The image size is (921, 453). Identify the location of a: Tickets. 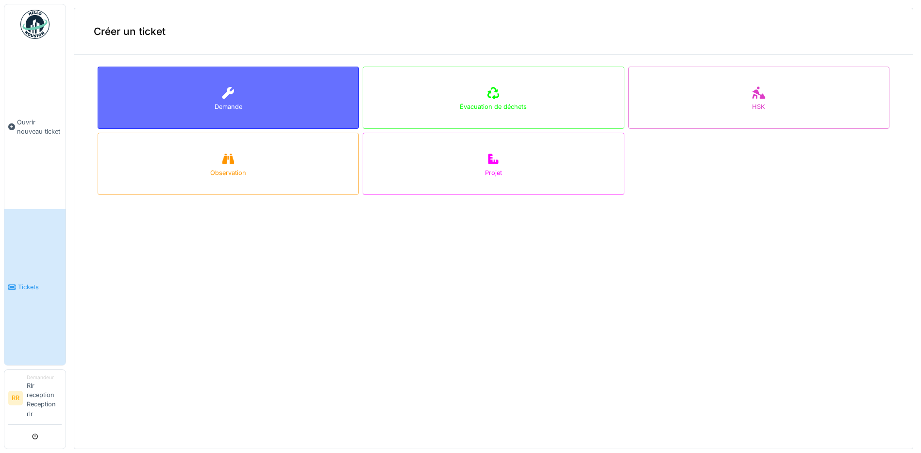
(35, 286).